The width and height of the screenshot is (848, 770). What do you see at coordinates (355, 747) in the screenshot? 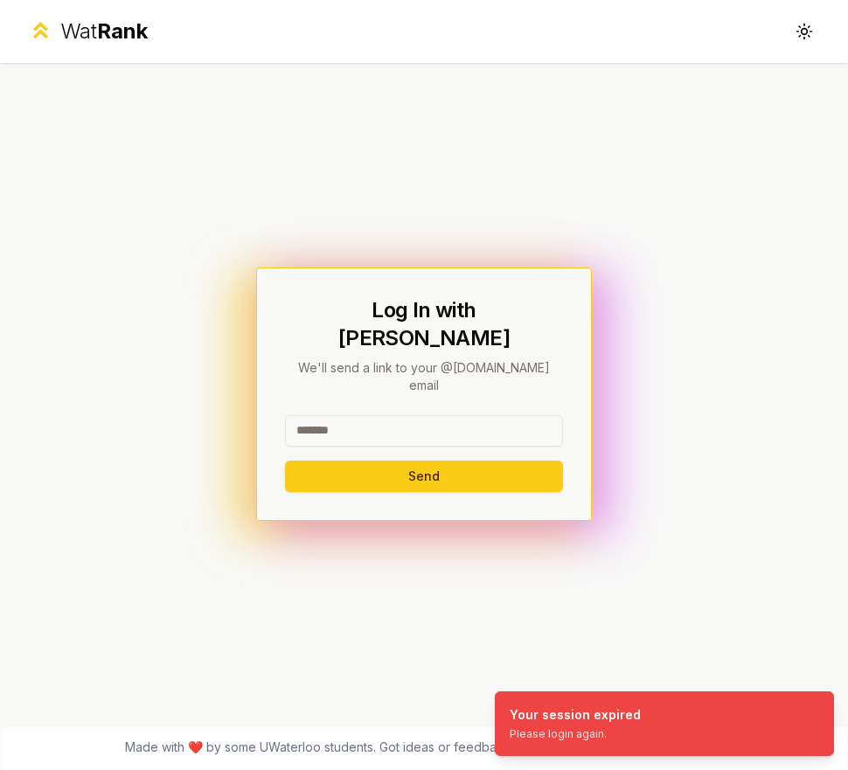
I see `span: Made with ❤️ by some UWaterloo students. Got ideas or feedback?` at bounding box center [355, 747].